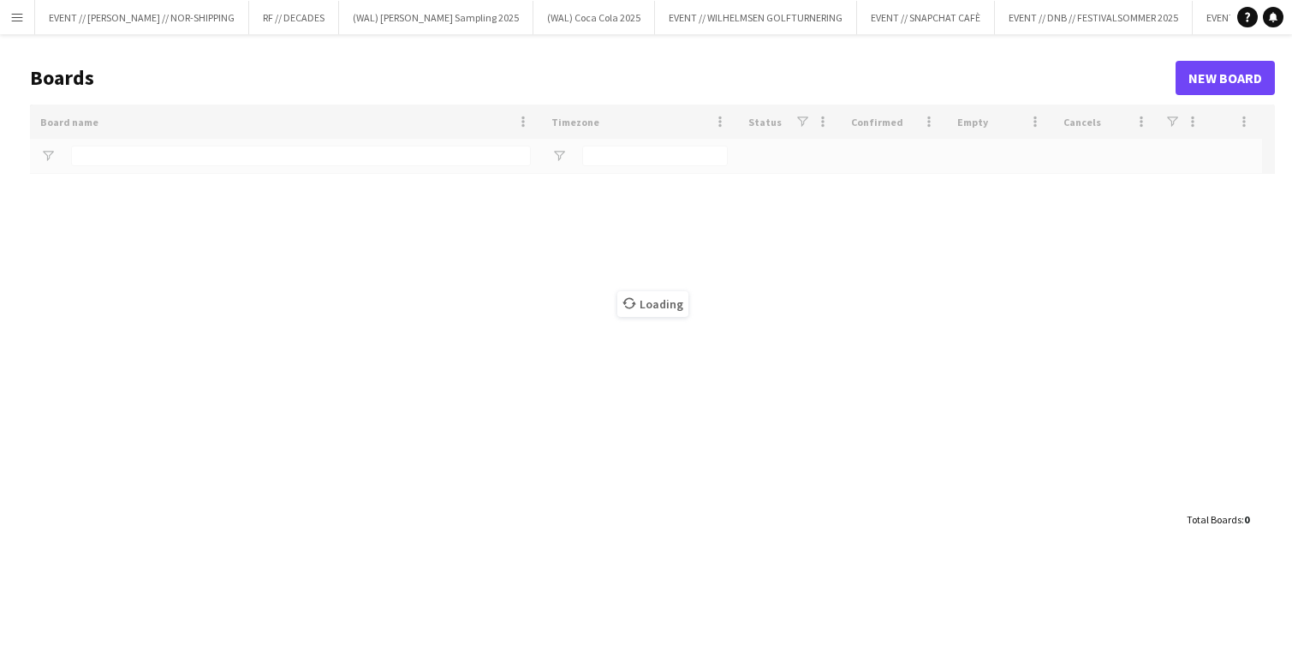  I want to click on a: New Board, so click(1226, 78).